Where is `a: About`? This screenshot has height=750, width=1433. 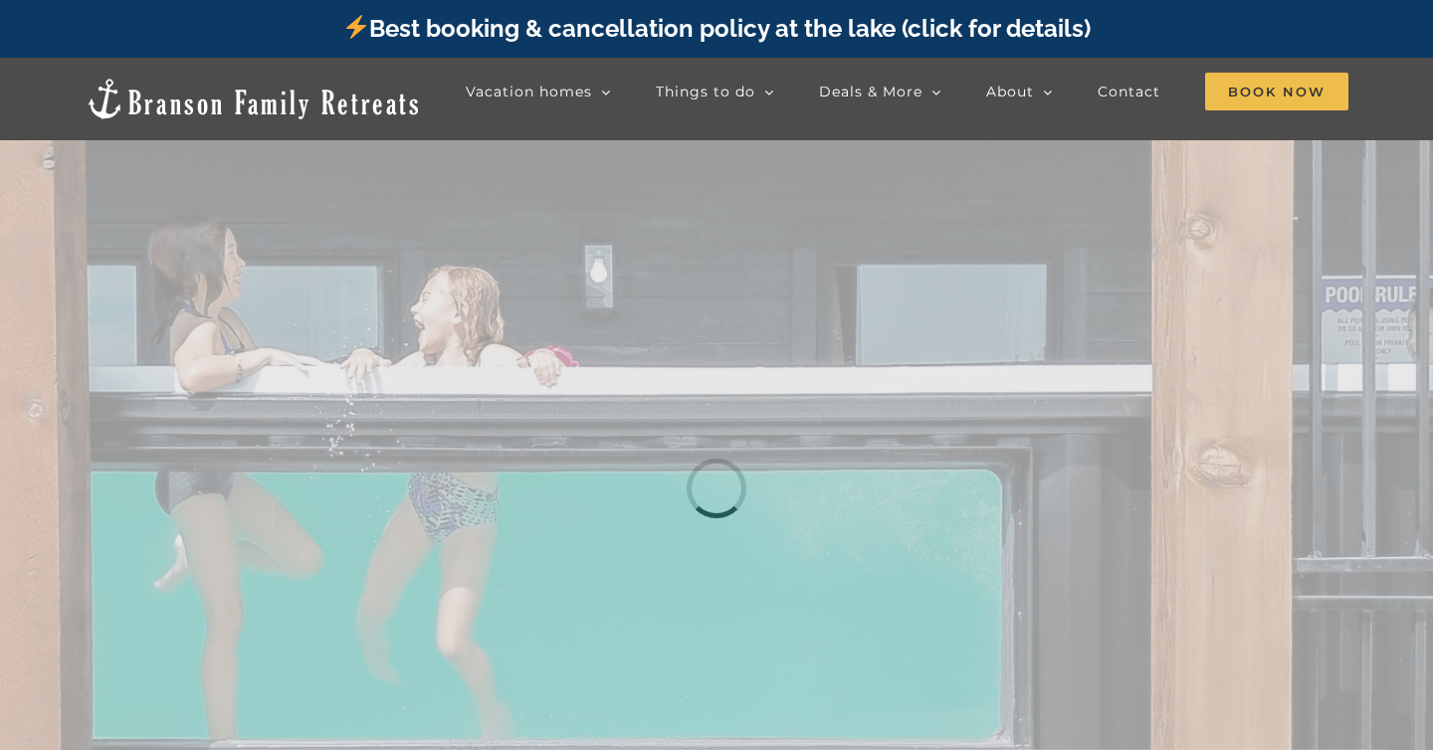
a: About is located at coordinates (1019, 92).